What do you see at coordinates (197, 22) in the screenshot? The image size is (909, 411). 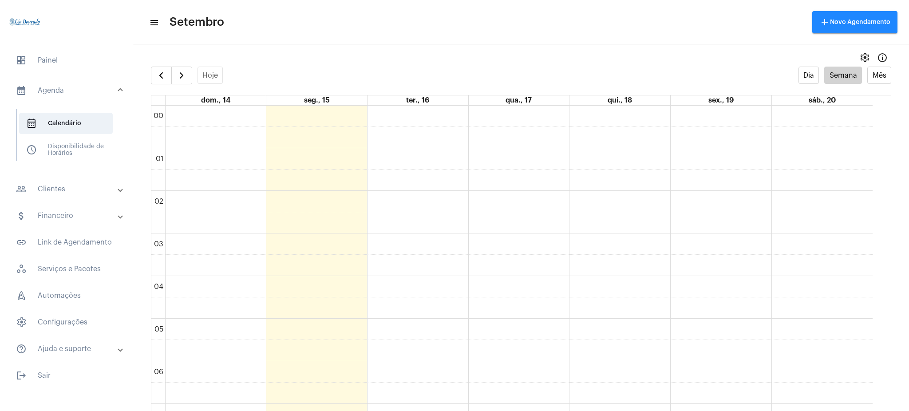 I see `span: Setembro` at bounding box center [197, 22].